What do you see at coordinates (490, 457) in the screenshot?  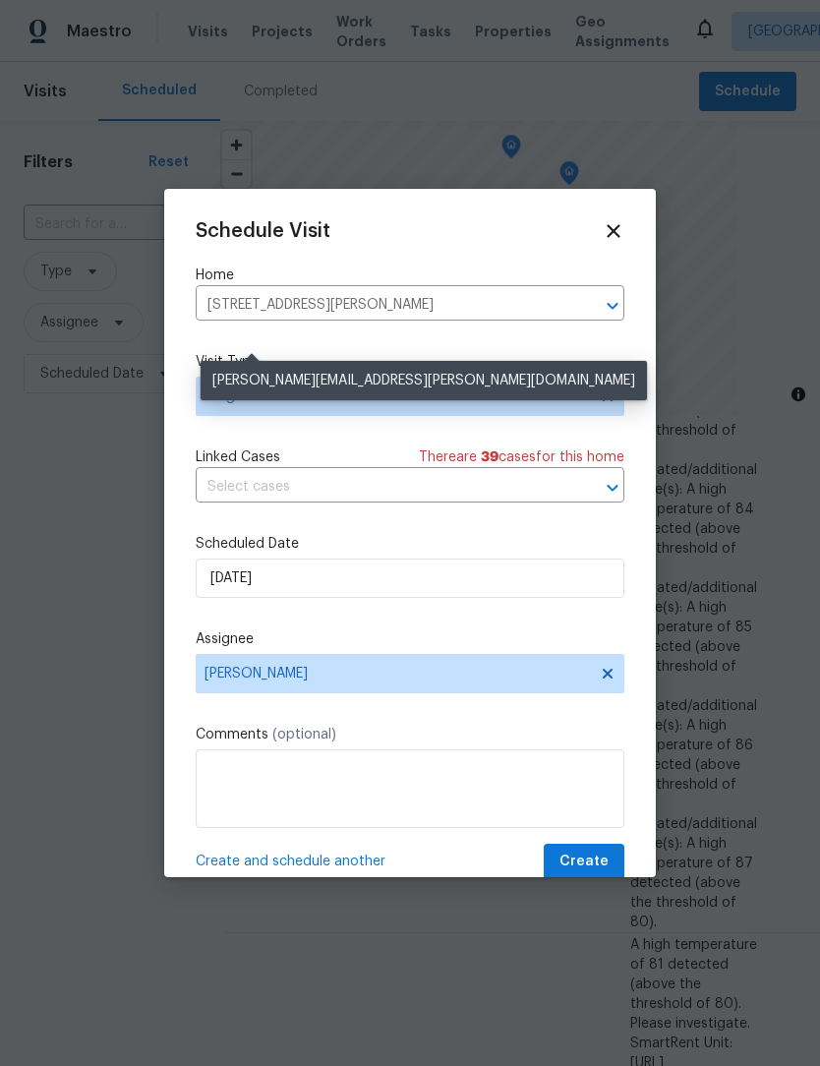 I see `span: 39` at bounding box center [490, 457].